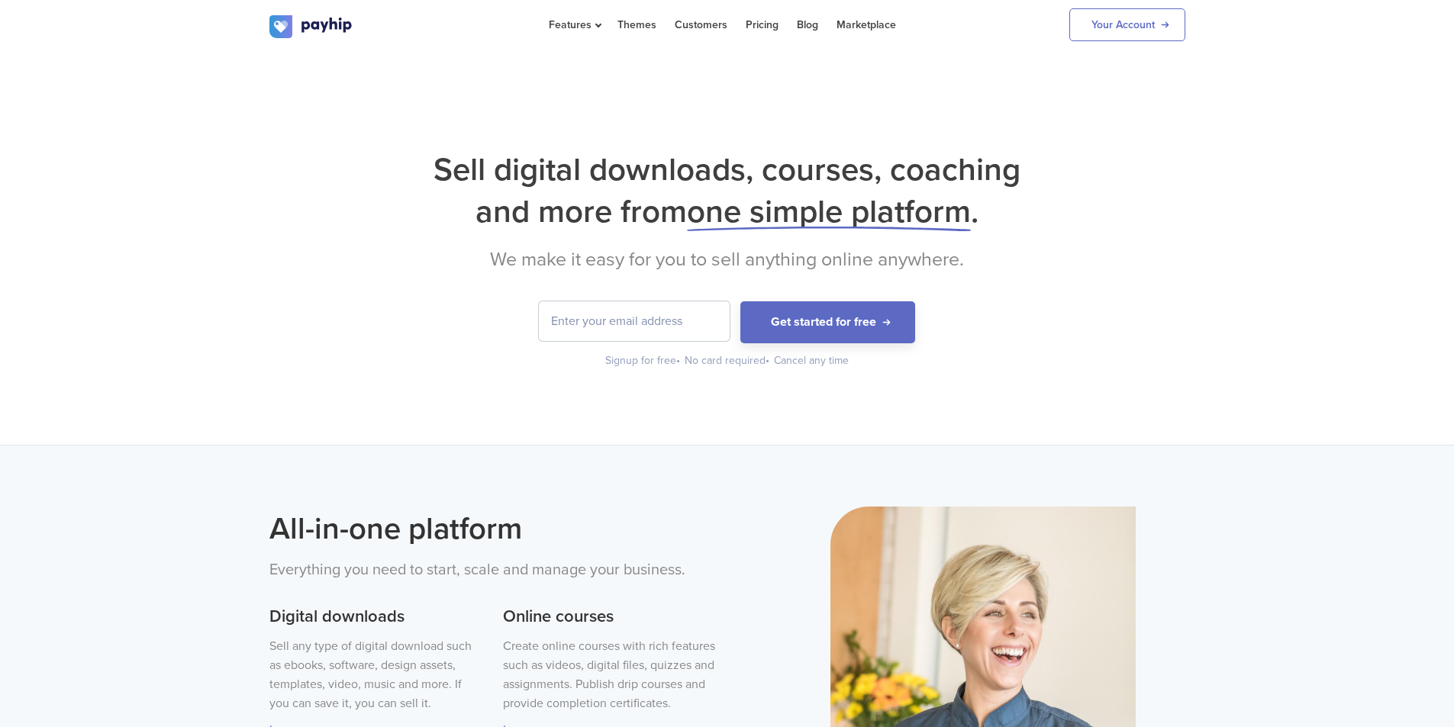  Describe the element at coordinates (811, 361) in the screenshot. I see `div: Cancel any time` at that location.